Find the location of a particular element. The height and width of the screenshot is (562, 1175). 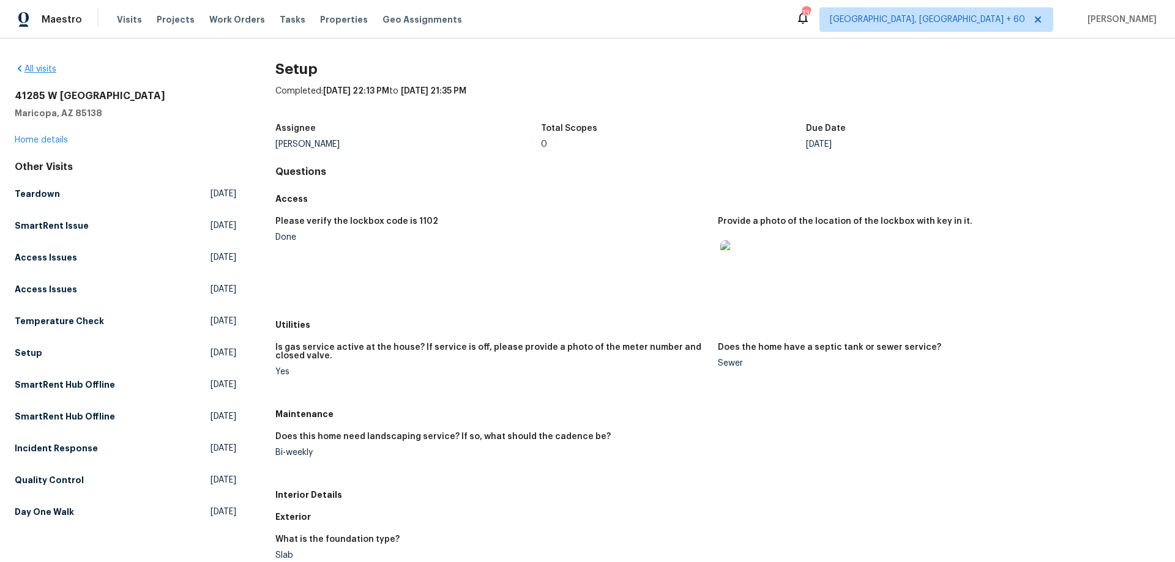

div: Other Visits is located at coordinates (125, 167).